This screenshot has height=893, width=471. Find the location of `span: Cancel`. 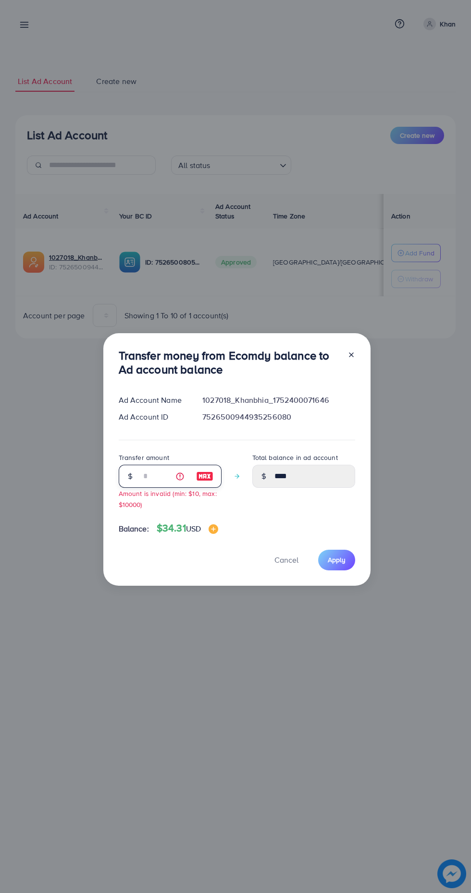

span: Cancel is located at coordinates (286, 560).